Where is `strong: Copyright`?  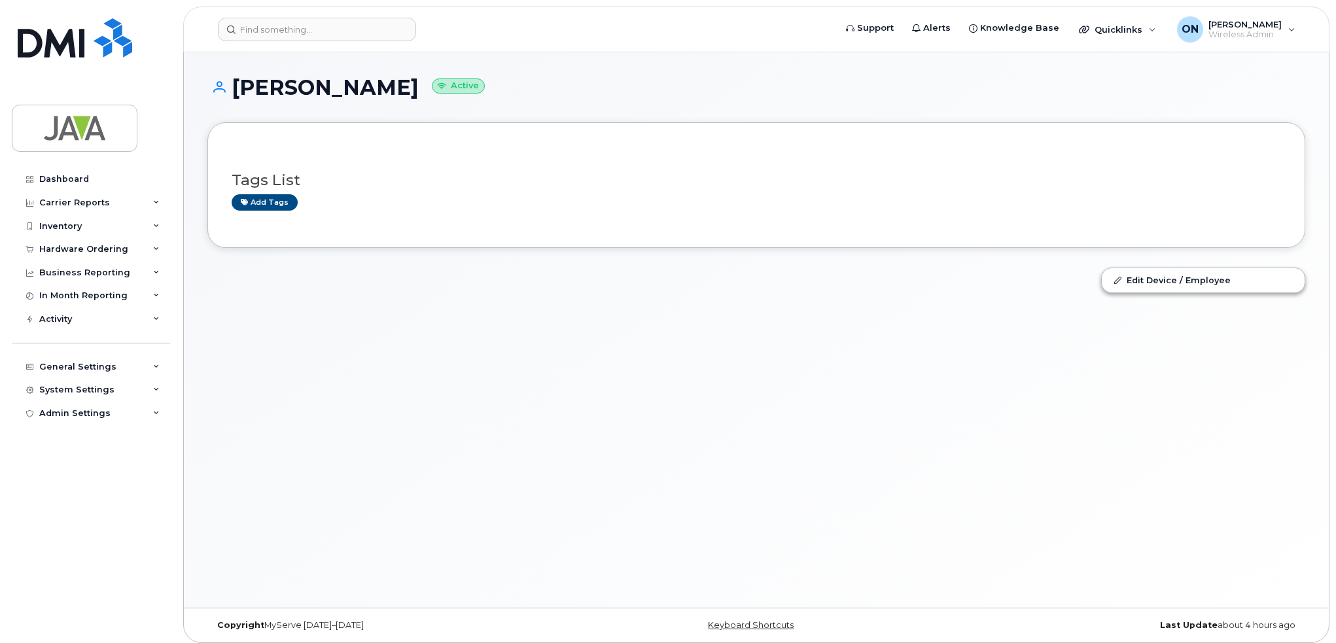 strong: Copyright is located at coordinates (241, 625).